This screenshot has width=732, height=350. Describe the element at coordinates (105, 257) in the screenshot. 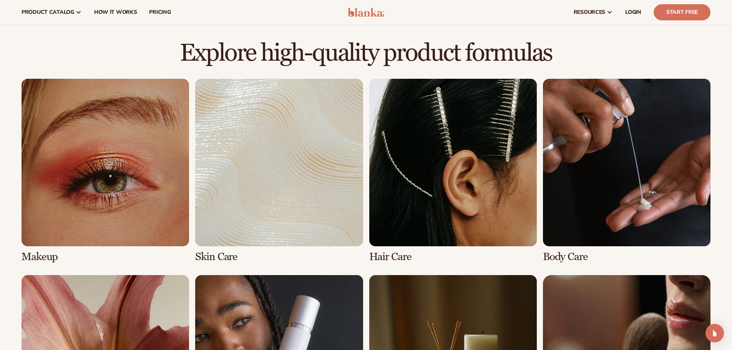

I see `h3: Makeup` at that location.